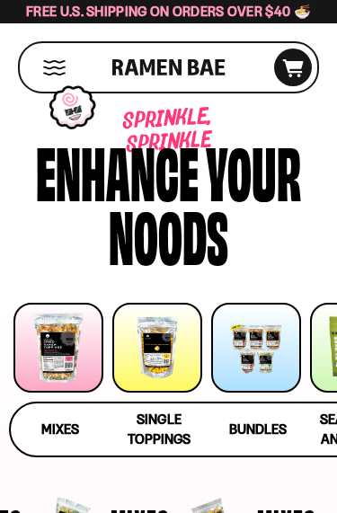 The width and height of the screenshot is (337, 513). I want to click on a: Single Toppings, so click(159, 430).